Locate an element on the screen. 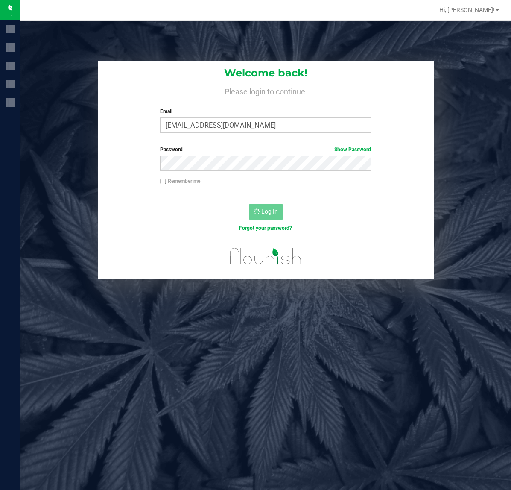  label: Email is located at coordinates (266, 111).